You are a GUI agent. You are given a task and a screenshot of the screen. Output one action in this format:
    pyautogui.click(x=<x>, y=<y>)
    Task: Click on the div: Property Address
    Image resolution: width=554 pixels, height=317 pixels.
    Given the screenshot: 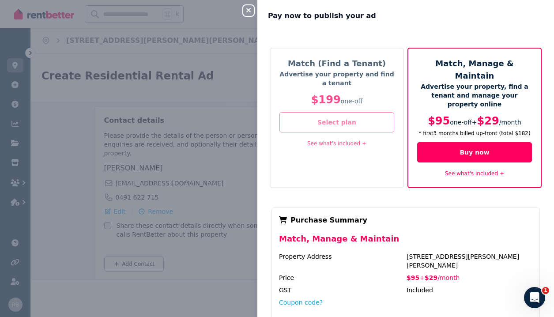 What is the action you would take?
    pyautogui.click(x=342, y=261)
    